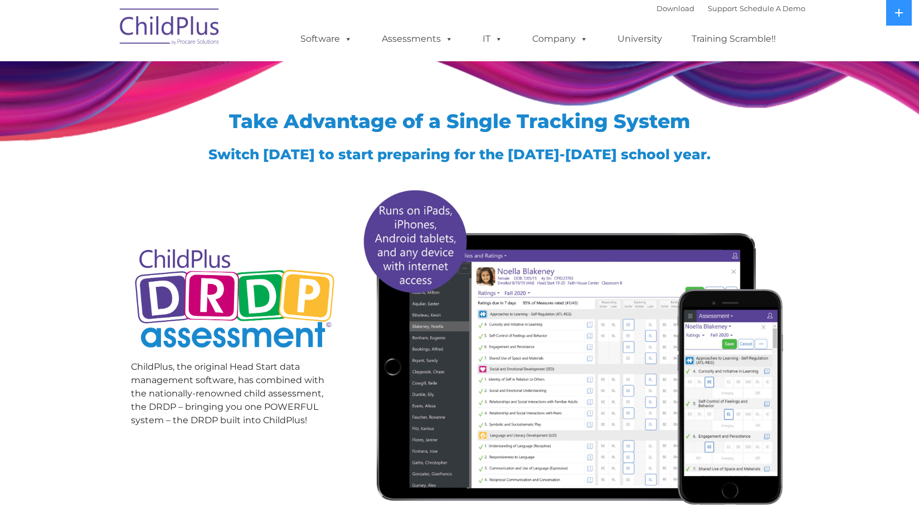 The width and height of the screenshot is (919, 524). I want to click on span: Take Advantage of a Single Tracking System, so click(460, 121).